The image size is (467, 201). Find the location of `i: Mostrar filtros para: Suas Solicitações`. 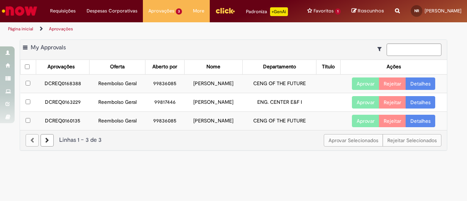

i: Mostrar filtros para: Suas Solicitações is located at coordinates (381, 49).